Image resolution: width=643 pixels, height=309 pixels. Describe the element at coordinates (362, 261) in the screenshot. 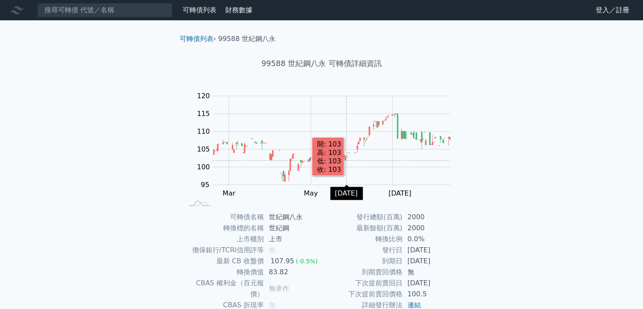

I see `td: 到期日` at that location.